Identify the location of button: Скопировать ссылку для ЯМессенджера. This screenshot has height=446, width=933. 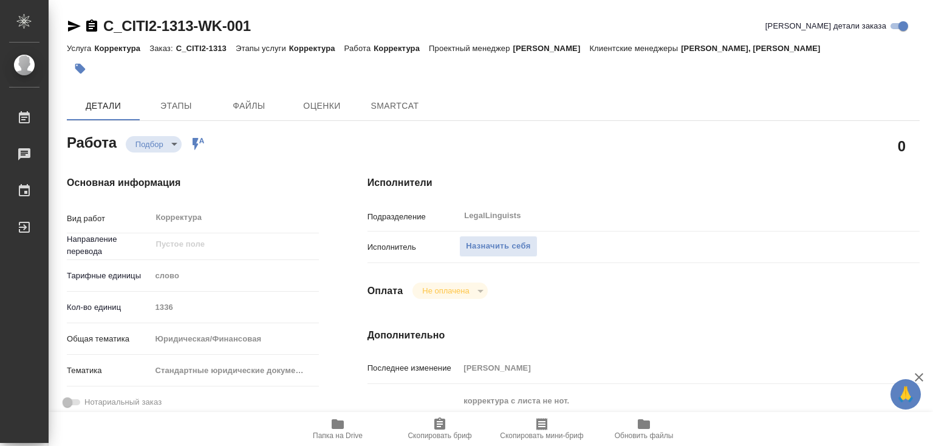
(74, 26).